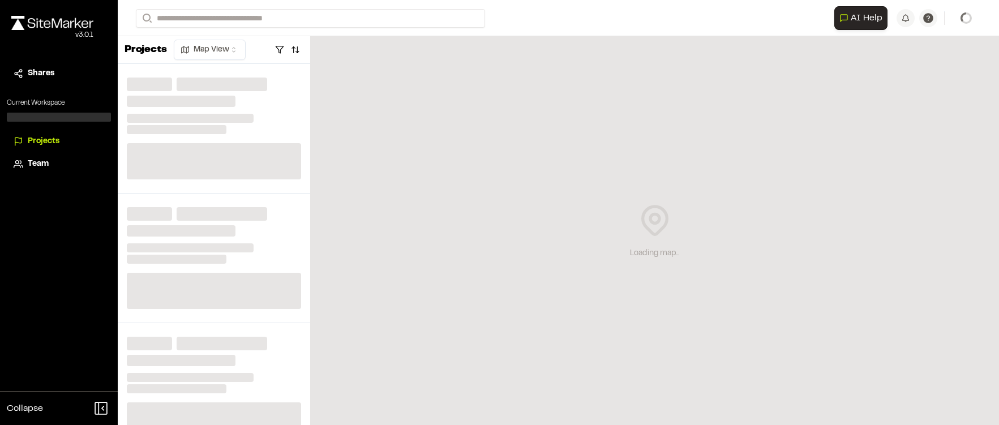 This screenshot has width=999, height=425. Describe the element at coordinates (52, 23) in the screenshot. I see `img: rebrand.png` at that location.